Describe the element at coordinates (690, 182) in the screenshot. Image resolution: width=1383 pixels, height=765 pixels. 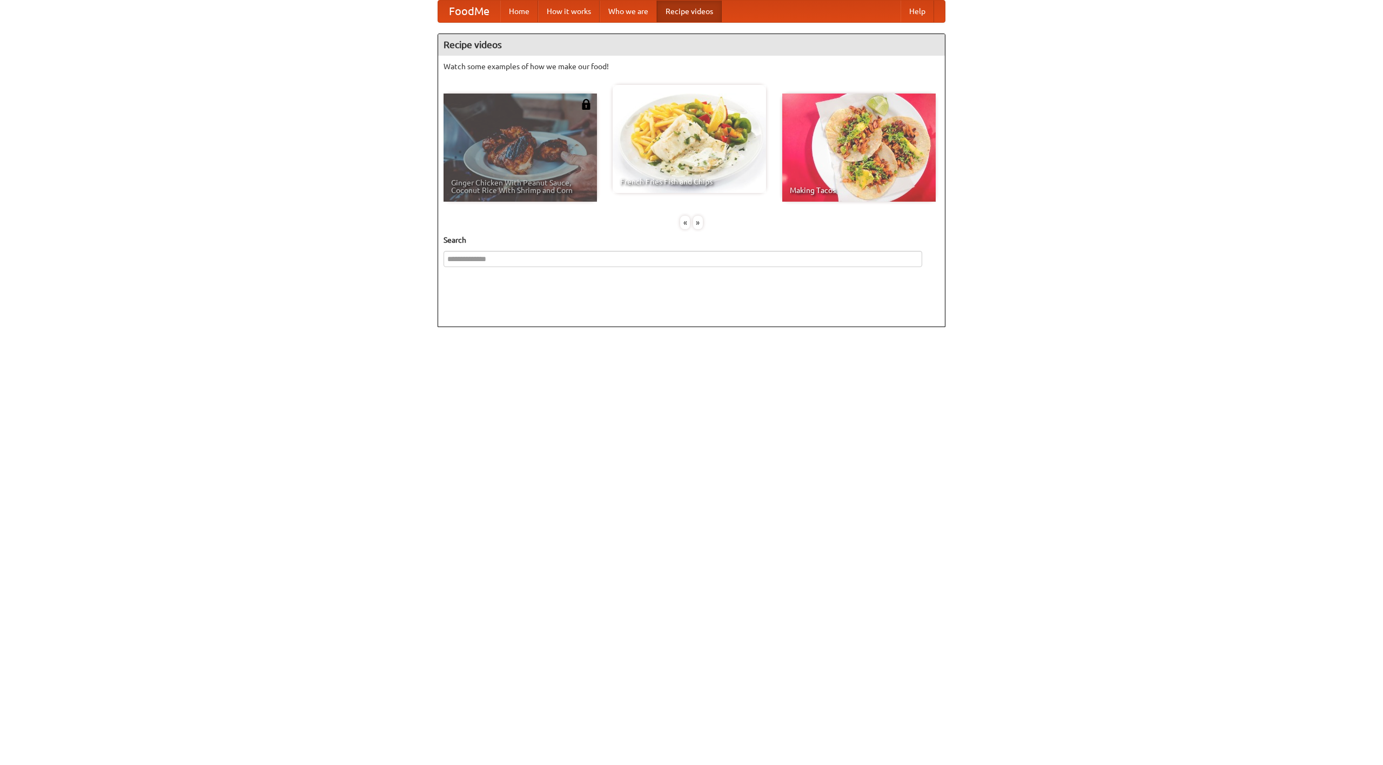
I see `span: French Fries Fish and Chips` at that location.